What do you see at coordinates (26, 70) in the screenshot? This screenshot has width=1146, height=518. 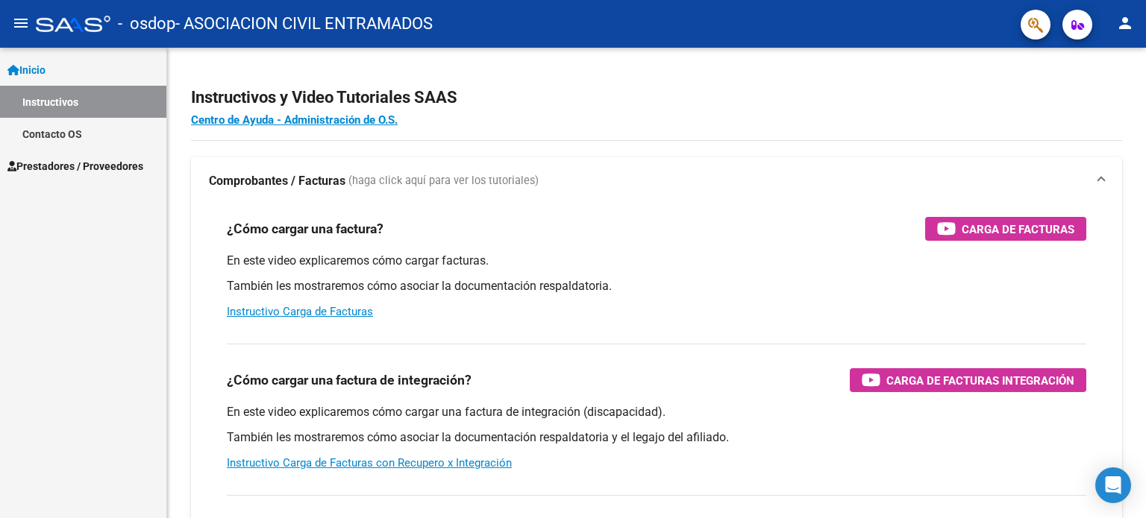 I see `span: Inicio` at bounding box center [26, 70].